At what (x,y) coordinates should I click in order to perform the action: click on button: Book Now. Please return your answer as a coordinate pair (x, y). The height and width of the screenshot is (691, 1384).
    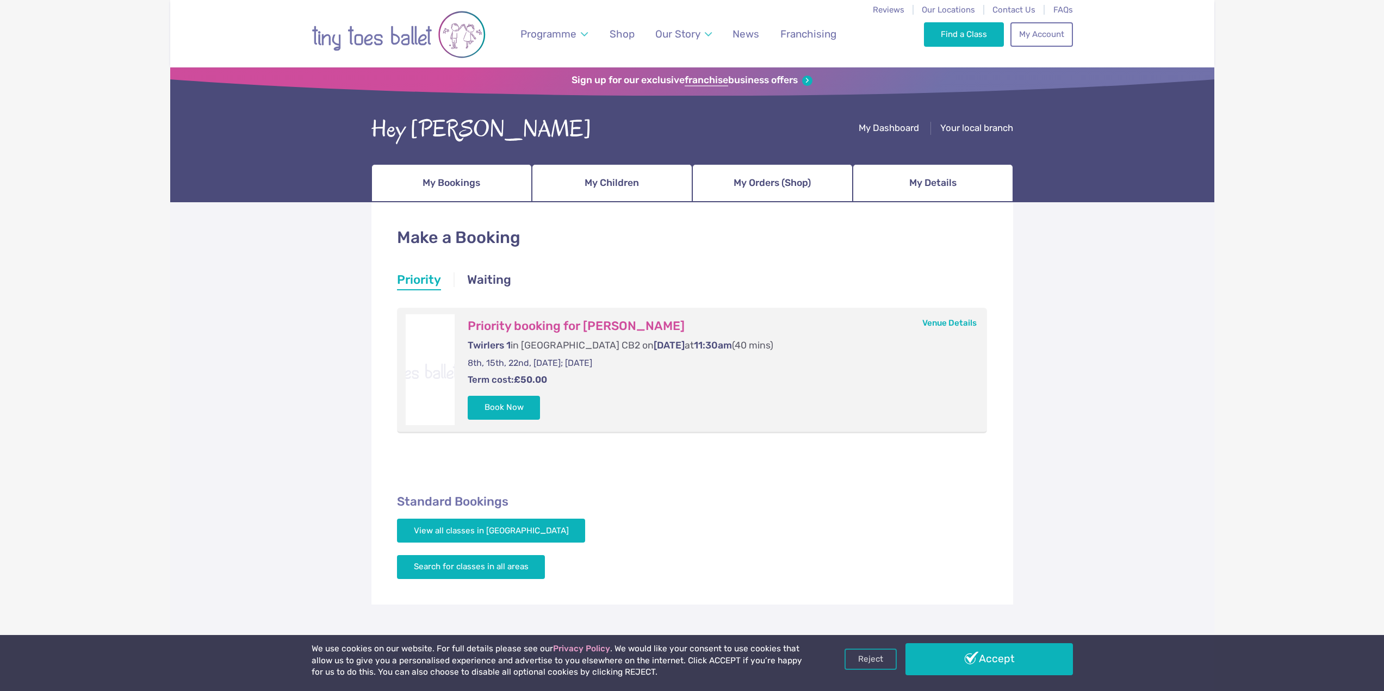
    Looking at the image, I should click on (504, 408).